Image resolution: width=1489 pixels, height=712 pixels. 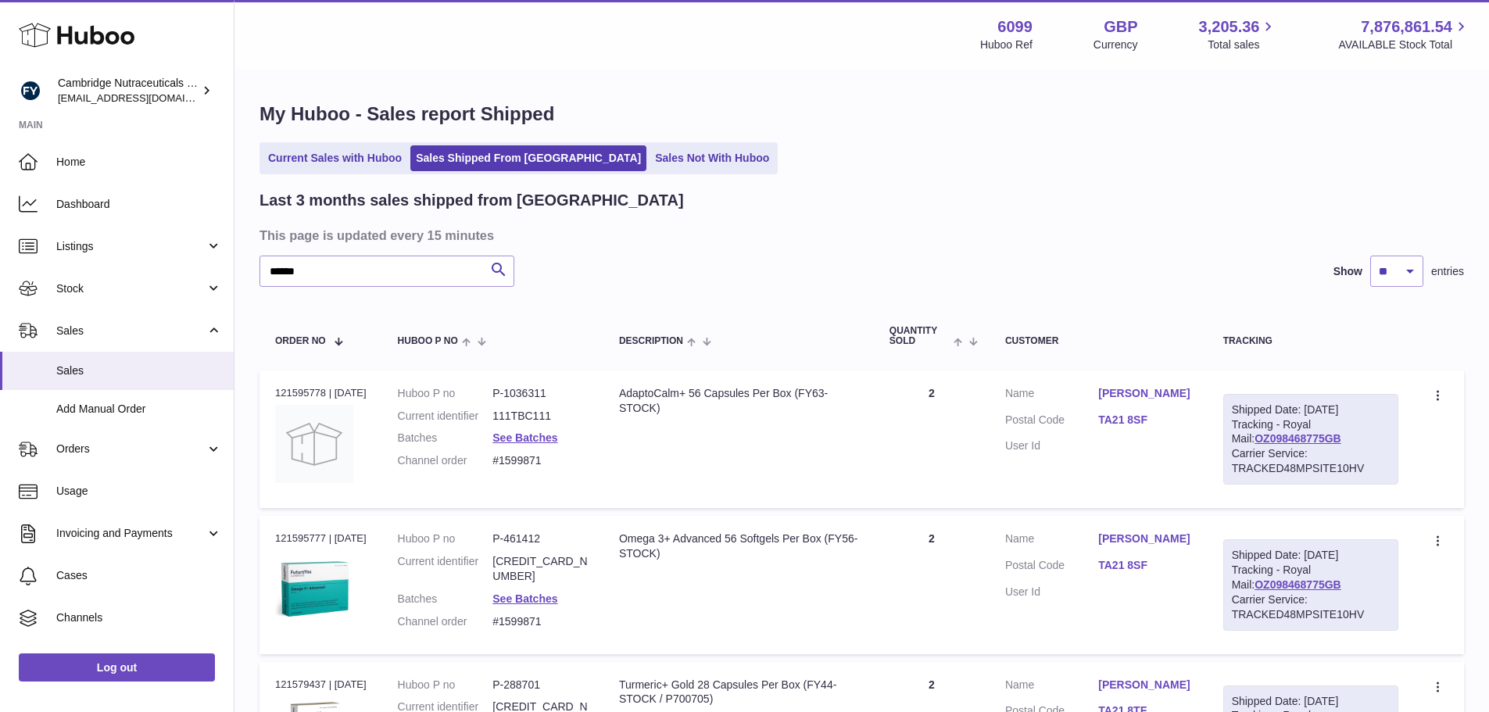 I want to click on span: Usage, so click(x=139, y=491).